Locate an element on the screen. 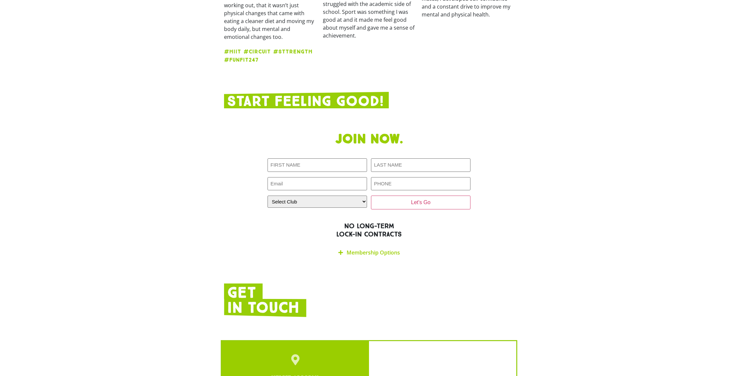  input: LAST NAME is located at coordinates (421, 165).